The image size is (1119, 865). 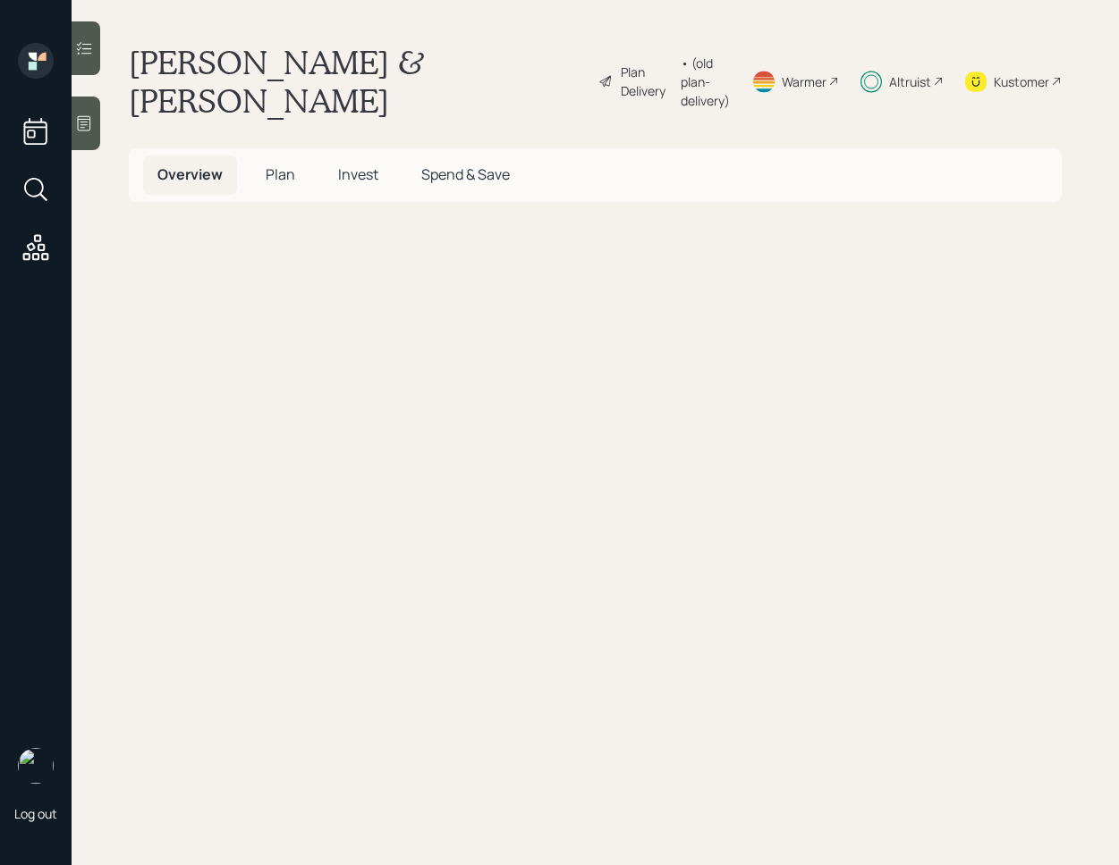 What do you see at coordinates (909, 81) in the screenshot?
I see `div: Altruist` at bounding box center [909, 81].